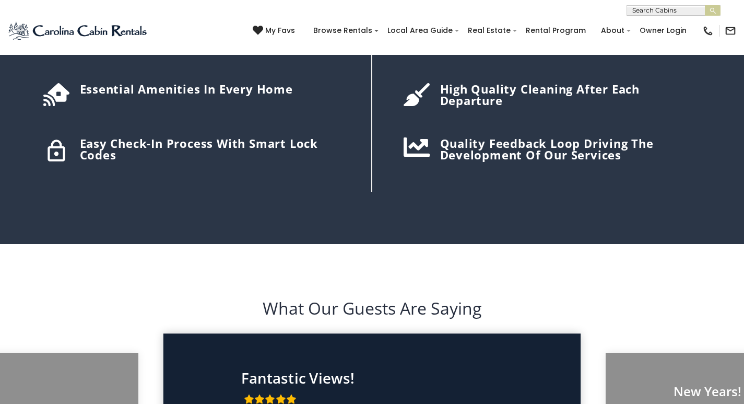 The image size is (744, 404). I want to click on img: Blue-2.png, so click(78, 31).